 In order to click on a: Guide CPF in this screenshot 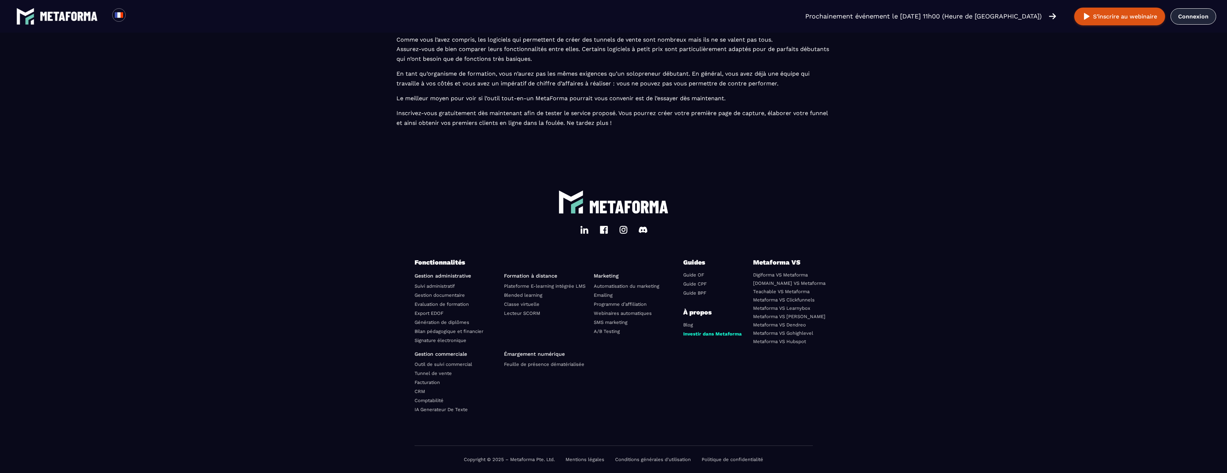, I will do `click(695, 284)`.